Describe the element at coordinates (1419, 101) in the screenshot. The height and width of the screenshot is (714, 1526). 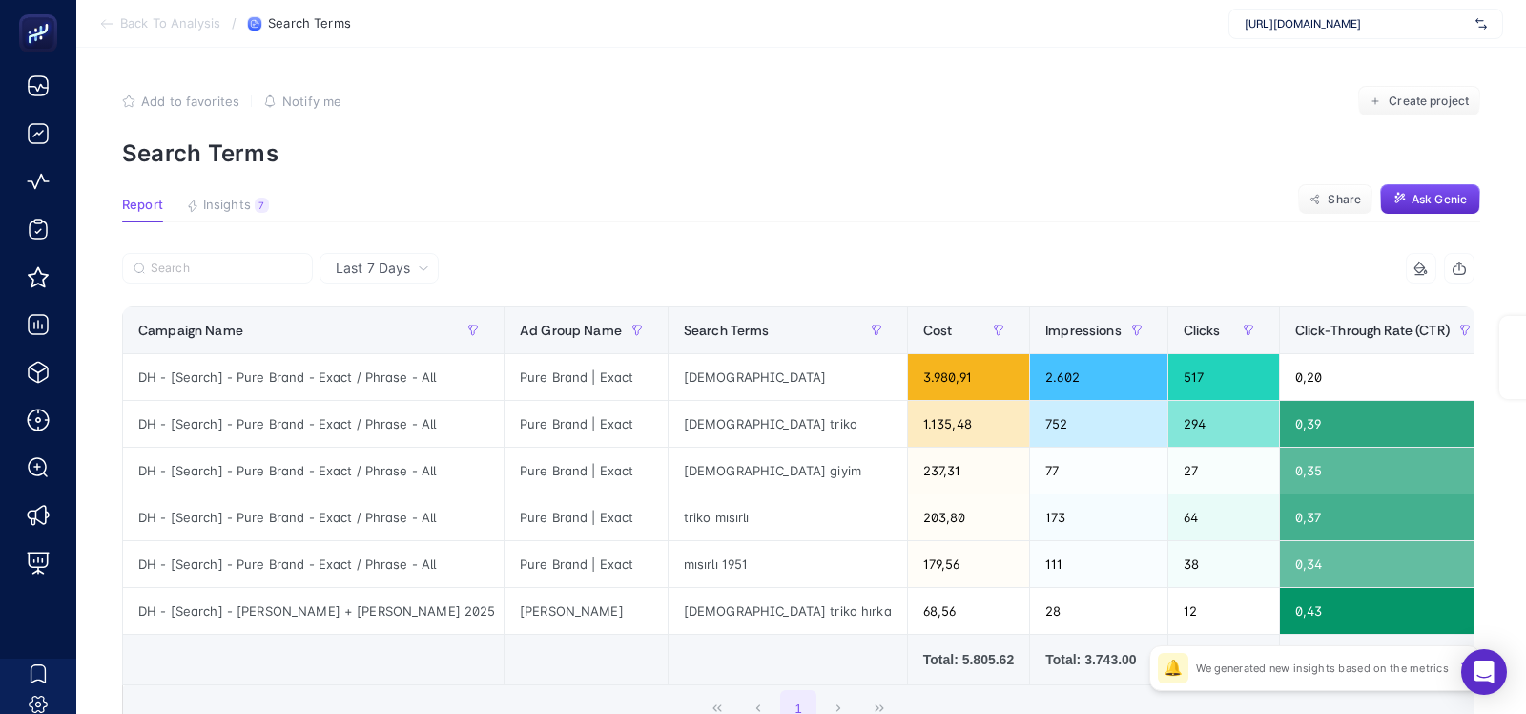
I see `button: Create project` at that location.